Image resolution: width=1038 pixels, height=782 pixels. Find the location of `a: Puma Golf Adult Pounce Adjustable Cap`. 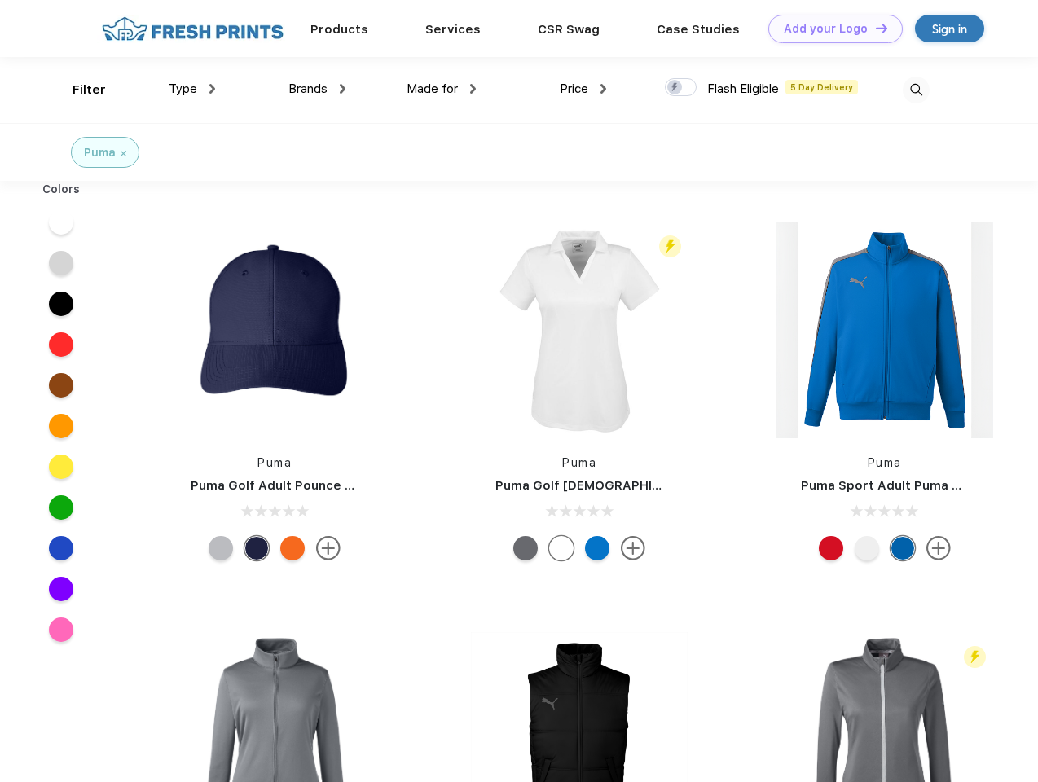

a: Puma Golf Adult Pounce Adjustable Cap is located at coordinates (315, 486).